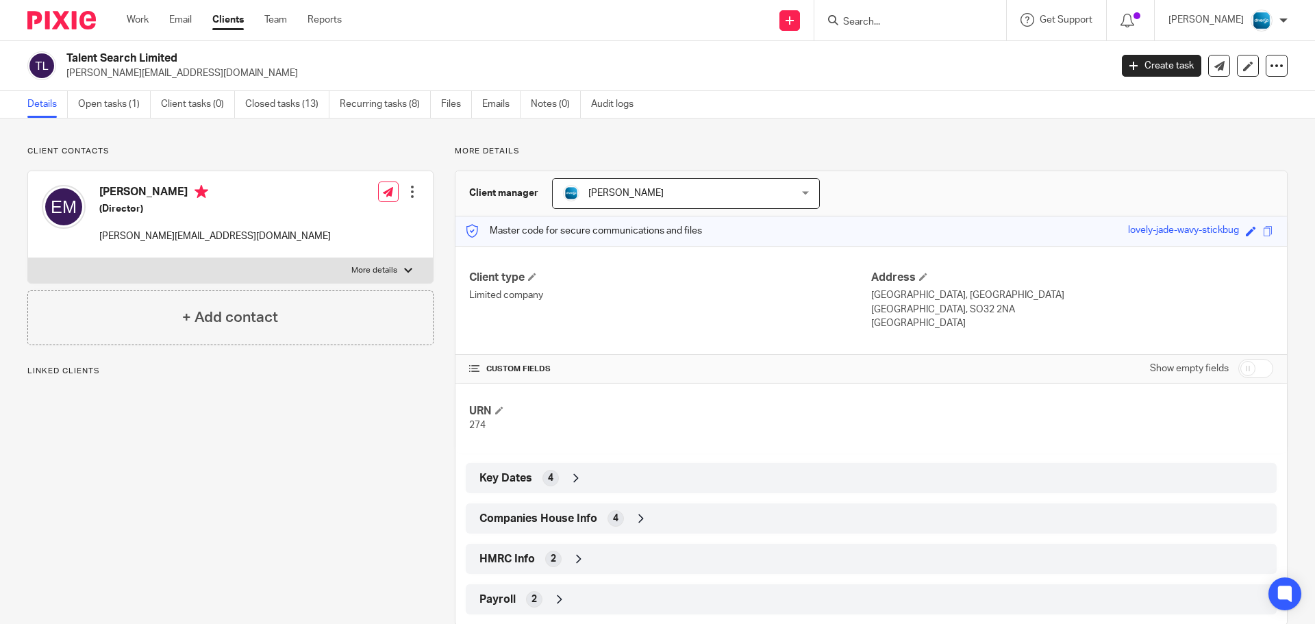  Describe the element at coordinates (480, 58) in the screenshot. I see `h2: Talent Search Limited` at that location.